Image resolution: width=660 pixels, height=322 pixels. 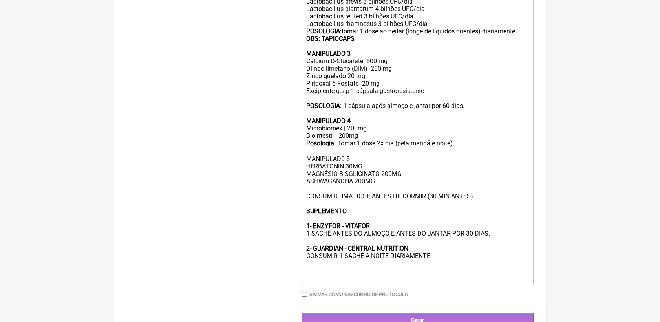 I want to click on strong: MANIPULADO 4, so click(x=328, y=121).